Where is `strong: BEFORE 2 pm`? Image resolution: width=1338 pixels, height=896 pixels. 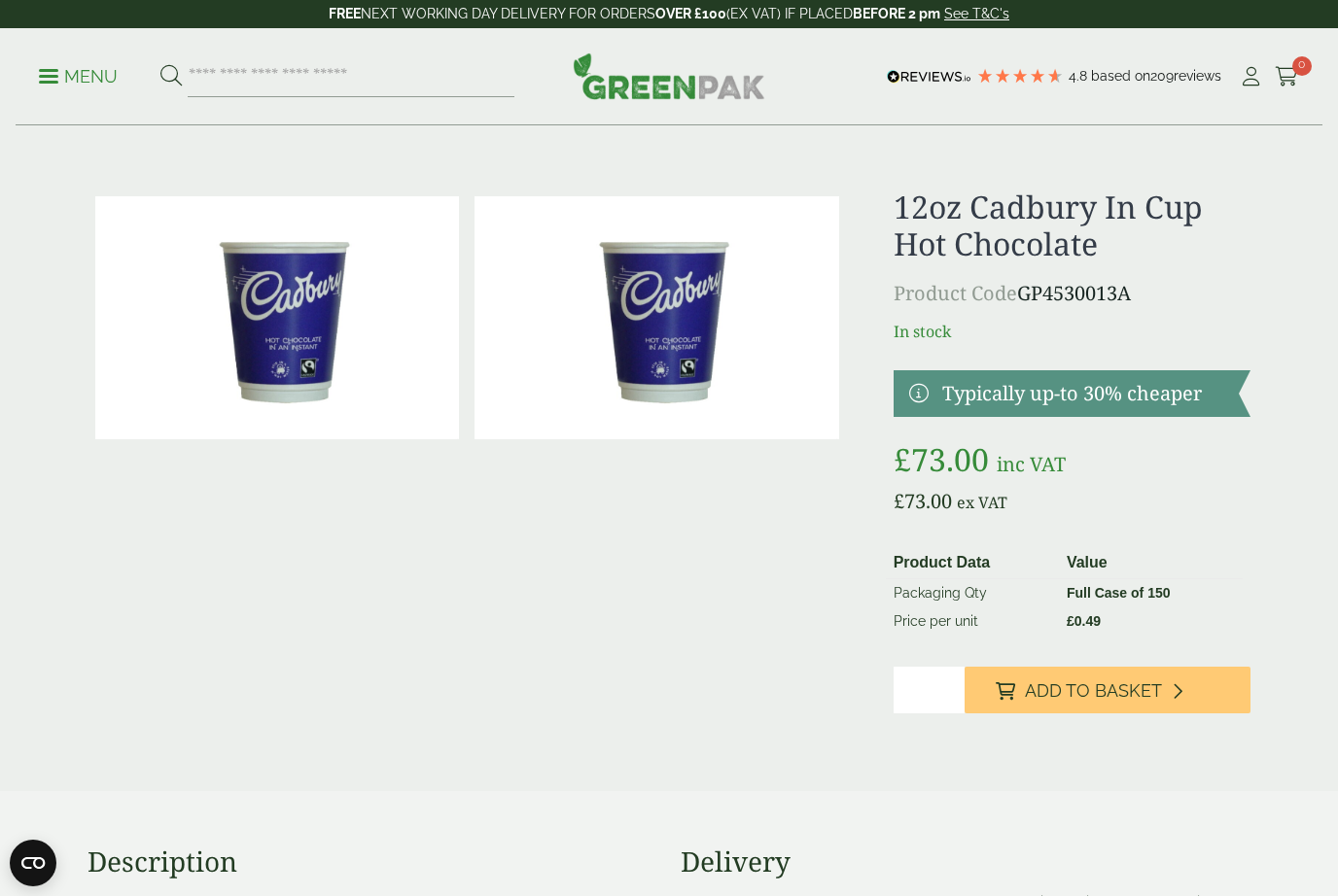
strong: BEFORE 2 pm is located at coordinates (896, 14).